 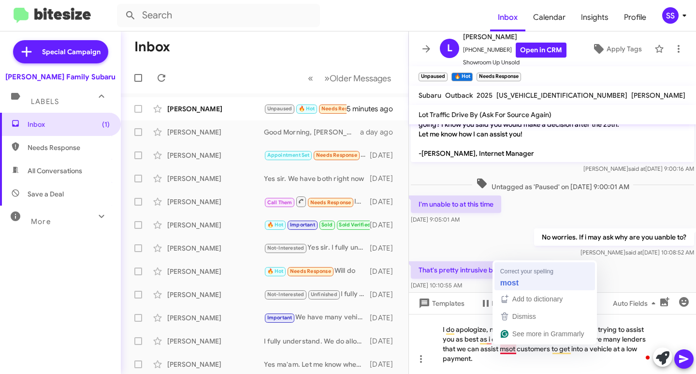 I want to click on span: Older Messages, so click(x=360, y=78).